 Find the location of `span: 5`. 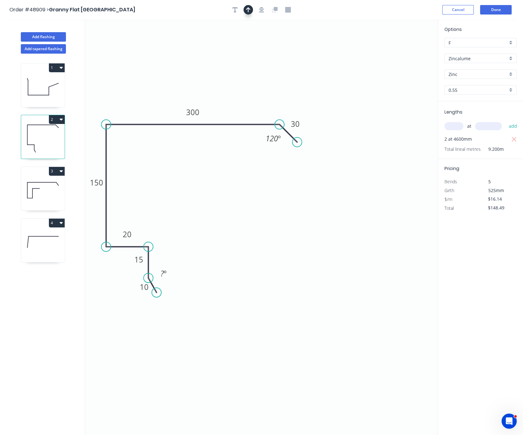

span: 5 is located at coordinates (489, 181).